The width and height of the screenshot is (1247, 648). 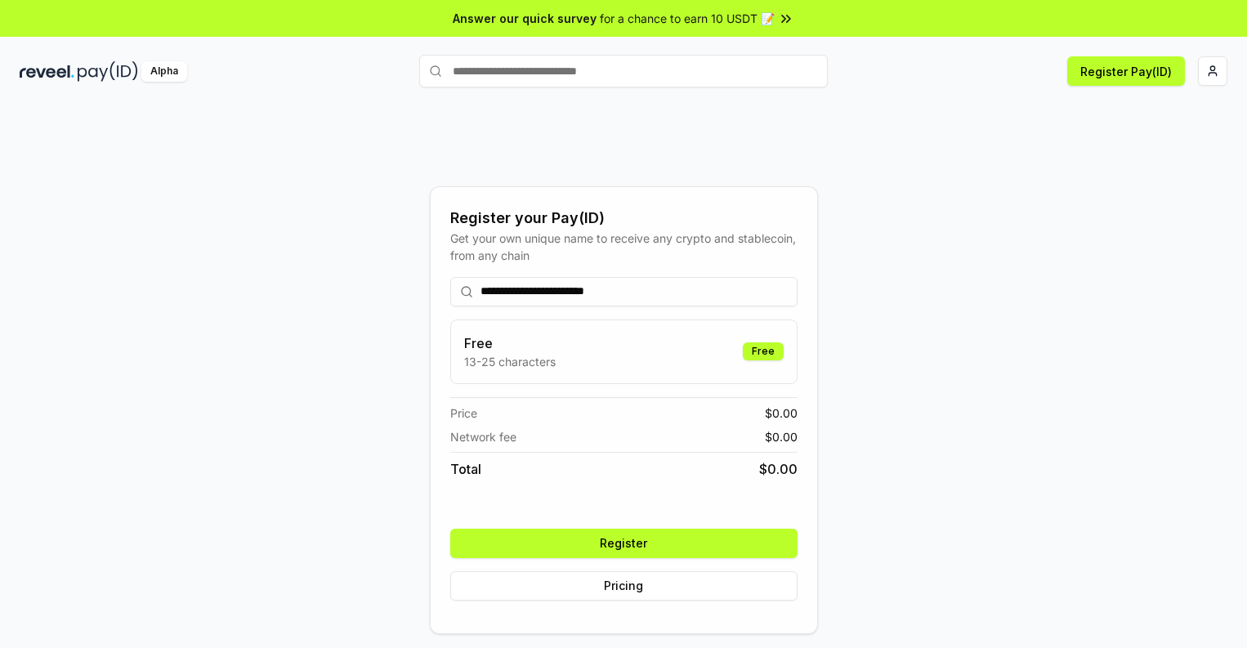 I want to click on button: Register Pay(ID), so click(x=1126, y=71).